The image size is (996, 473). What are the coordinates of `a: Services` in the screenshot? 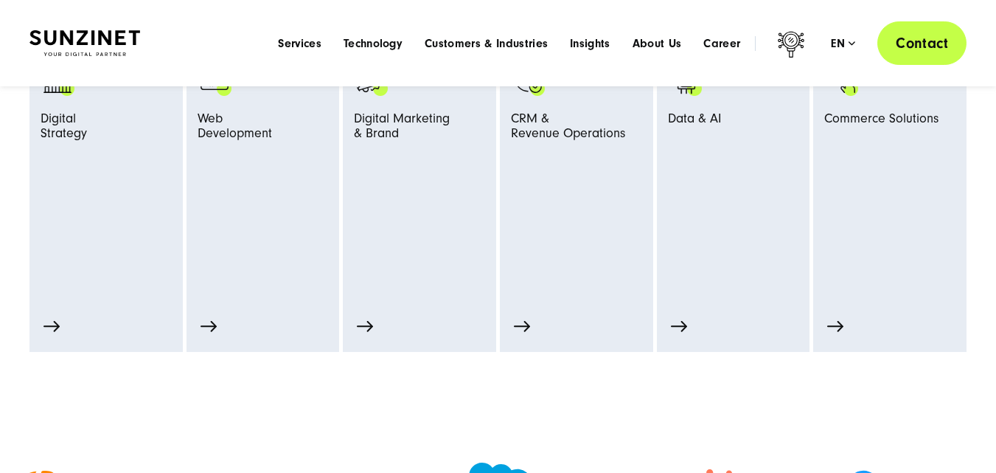 It's located at (299, 43).